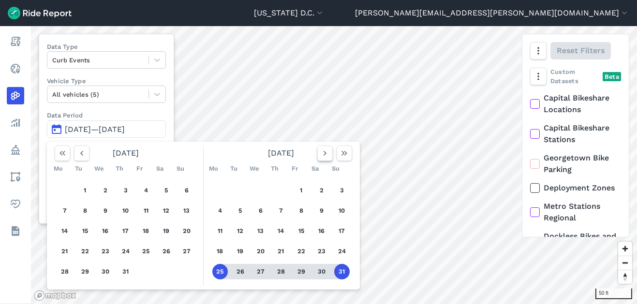  What do you see at coordinates (315, 169) in the screenshot?
I see `div: Sa` at bounding box center [315, 169].